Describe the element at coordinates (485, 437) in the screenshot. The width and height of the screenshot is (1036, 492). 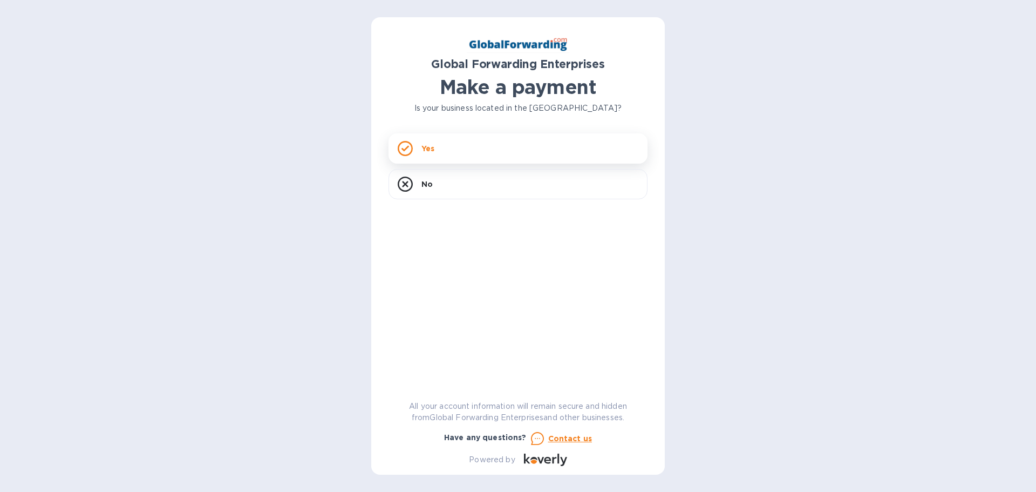
I see `b: Have any questions?` at that location.